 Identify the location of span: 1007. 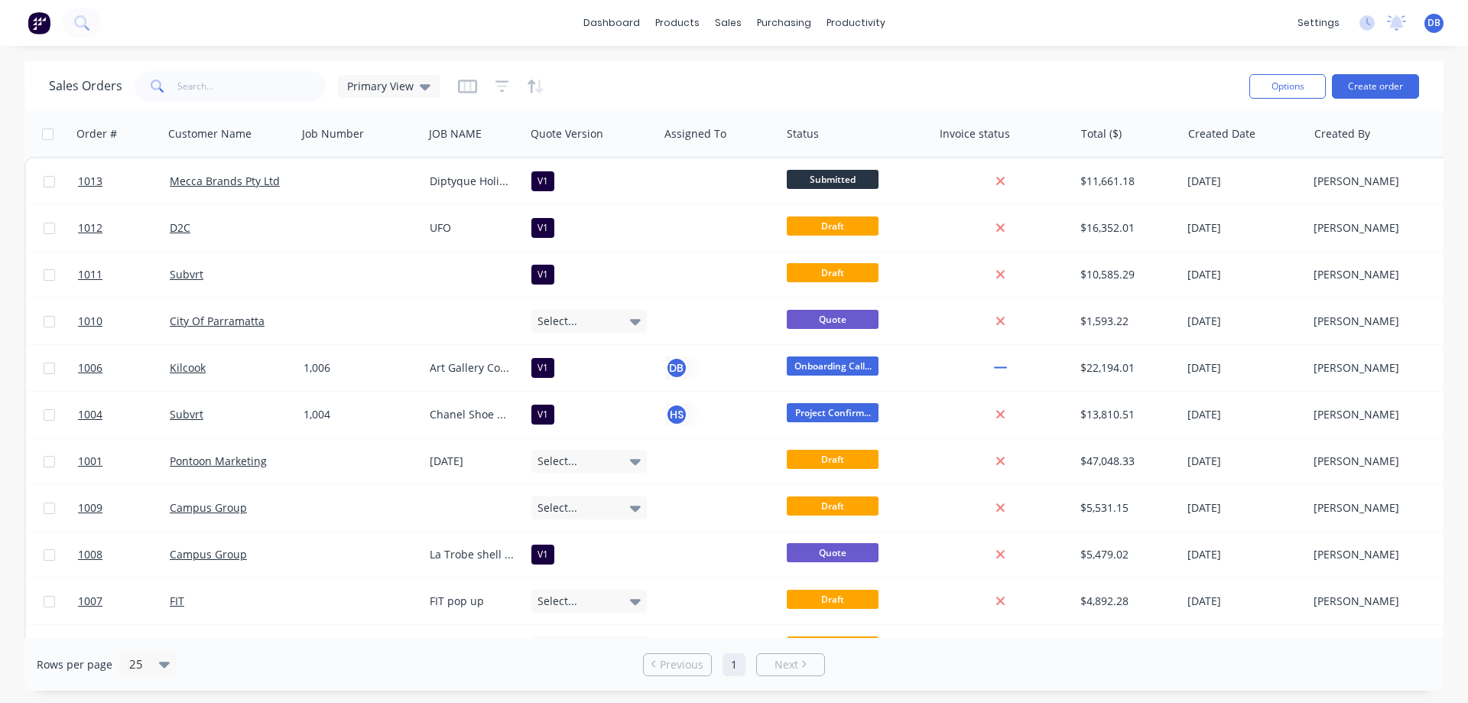
(90, 601).